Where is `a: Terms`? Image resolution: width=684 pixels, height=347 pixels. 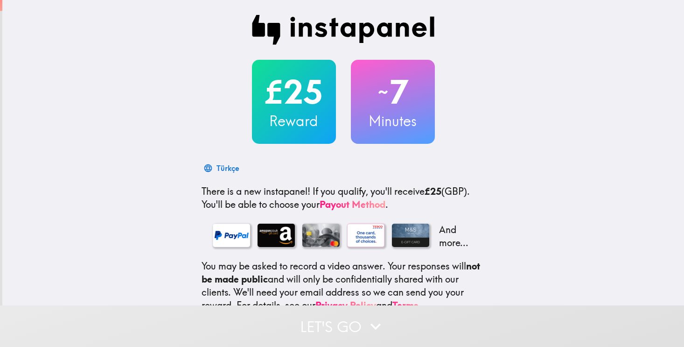 a: Terms is located at coordinates (406, 305).